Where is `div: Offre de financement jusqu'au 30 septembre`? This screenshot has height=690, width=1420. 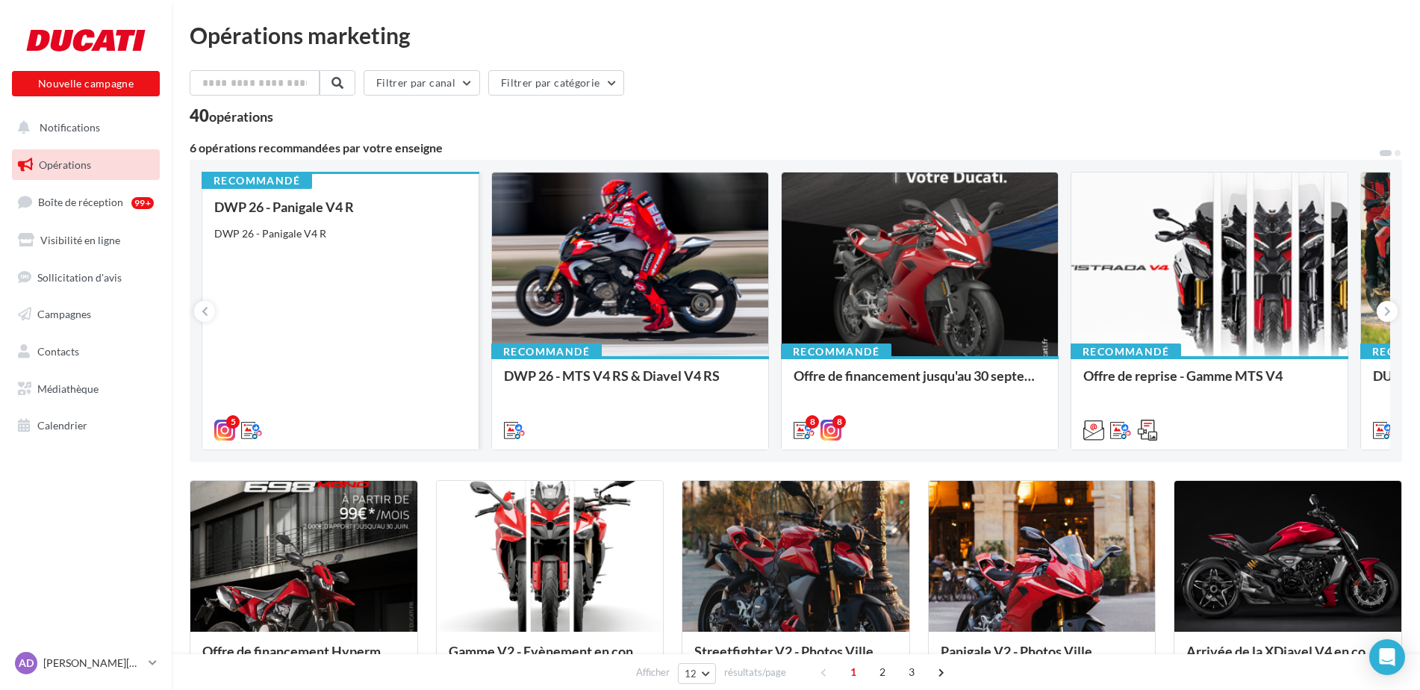 div: Offre de financement jusqu'au 30 septembre is located at coordinates (920, 383).